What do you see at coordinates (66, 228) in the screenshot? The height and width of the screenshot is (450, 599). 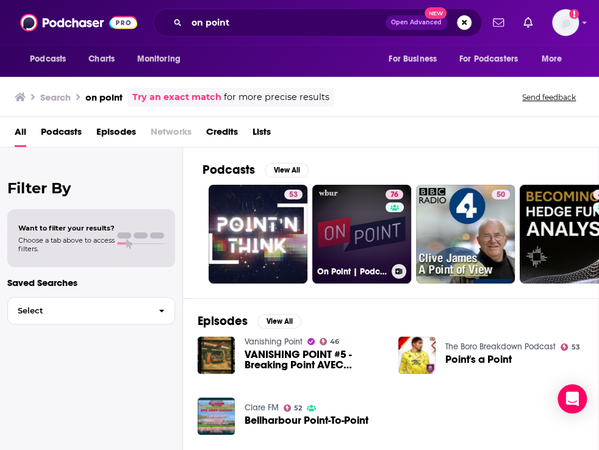 I see `span: Want to filter your results?` at bounding box center [66, 228].